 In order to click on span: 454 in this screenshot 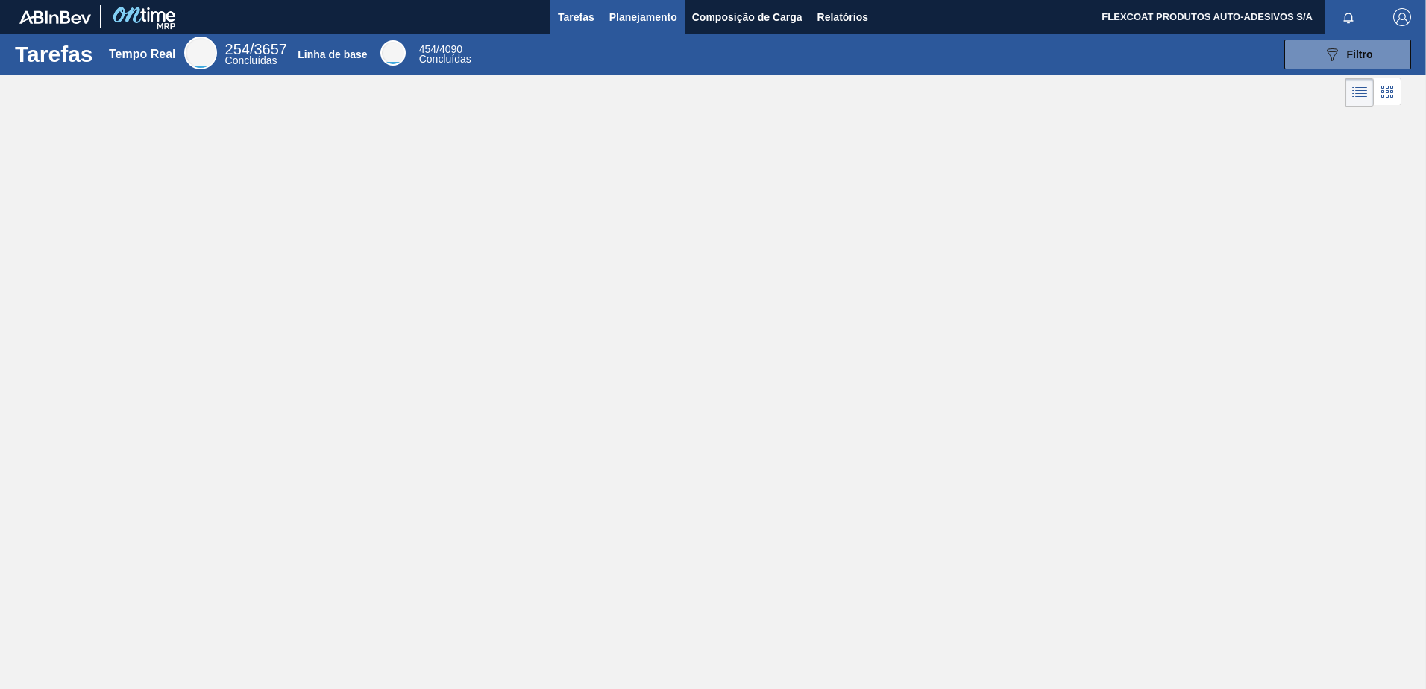, I will do `click(427, 49)`.